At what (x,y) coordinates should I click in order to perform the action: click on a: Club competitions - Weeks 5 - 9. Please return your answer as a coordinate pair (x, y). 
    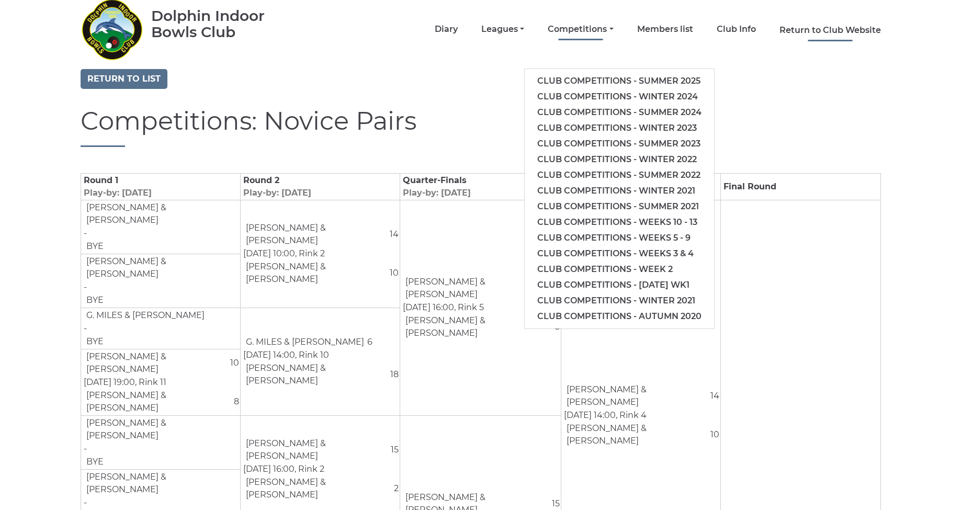
    Looking at the image, I should click on (619, 238).